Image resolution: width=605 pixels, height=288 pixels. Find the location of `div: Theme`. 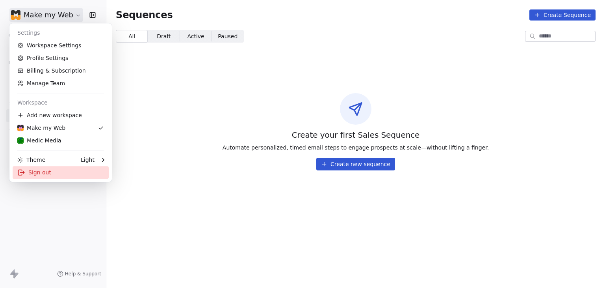

div: Theme is located at coordinates (31, 160).